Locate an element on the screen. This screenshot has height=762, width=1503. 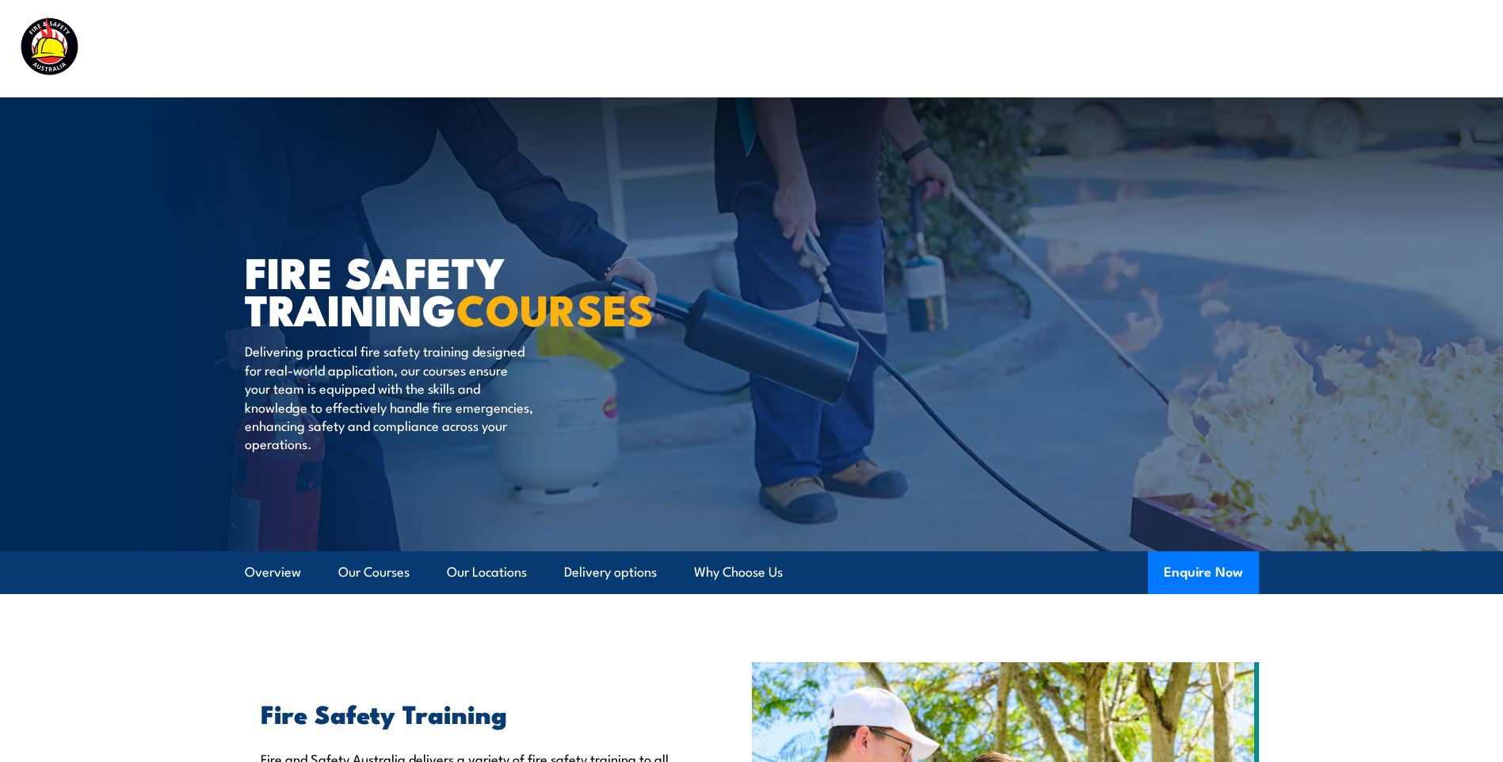
a: Our Courses is located at coordinates (374, 572).